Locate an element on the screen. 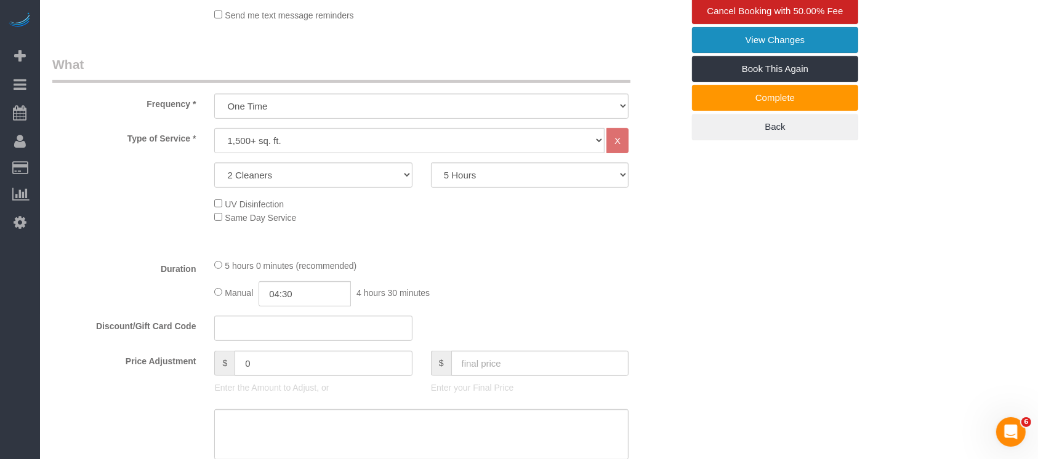 This screenshot has width=1038, height=459. p: Enter the Amount to Adjust, or is located at coordinates (313, 388).